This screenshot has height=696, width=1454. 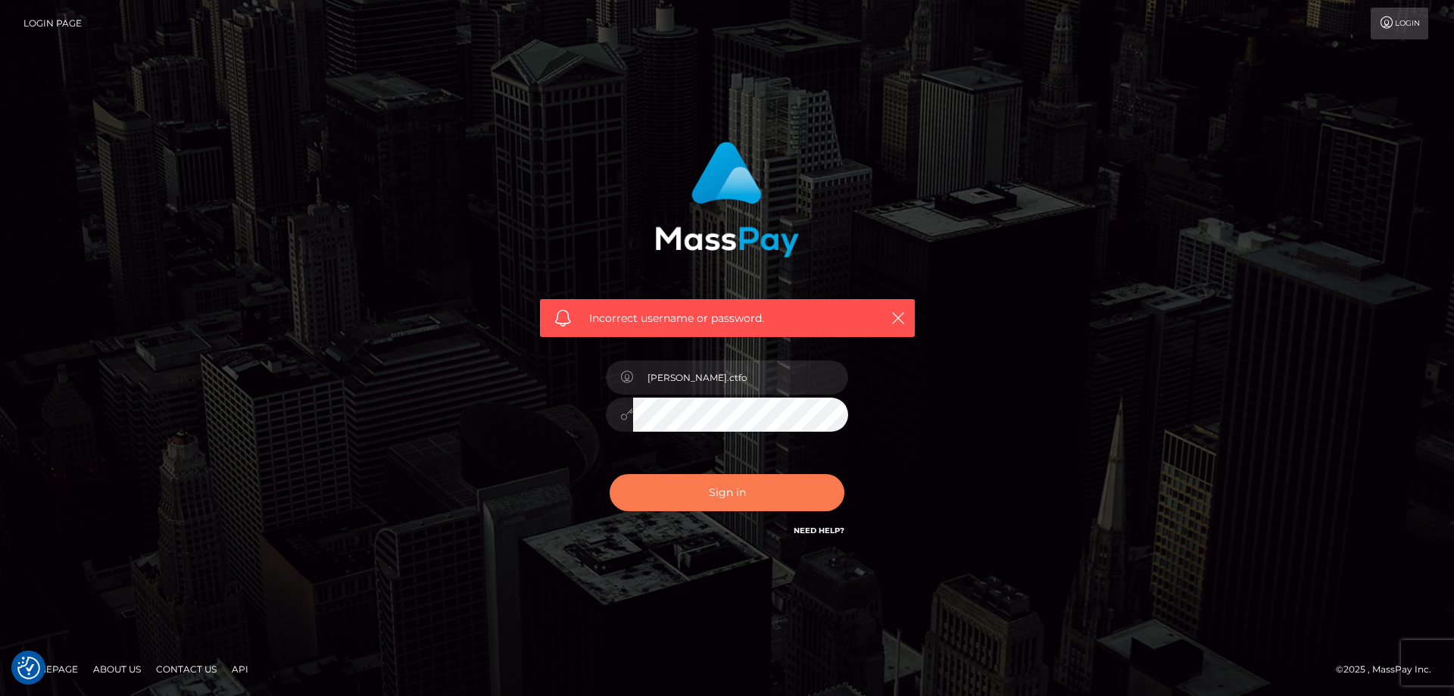 I want to click on button: Sign in, so click(x=727, y=492).